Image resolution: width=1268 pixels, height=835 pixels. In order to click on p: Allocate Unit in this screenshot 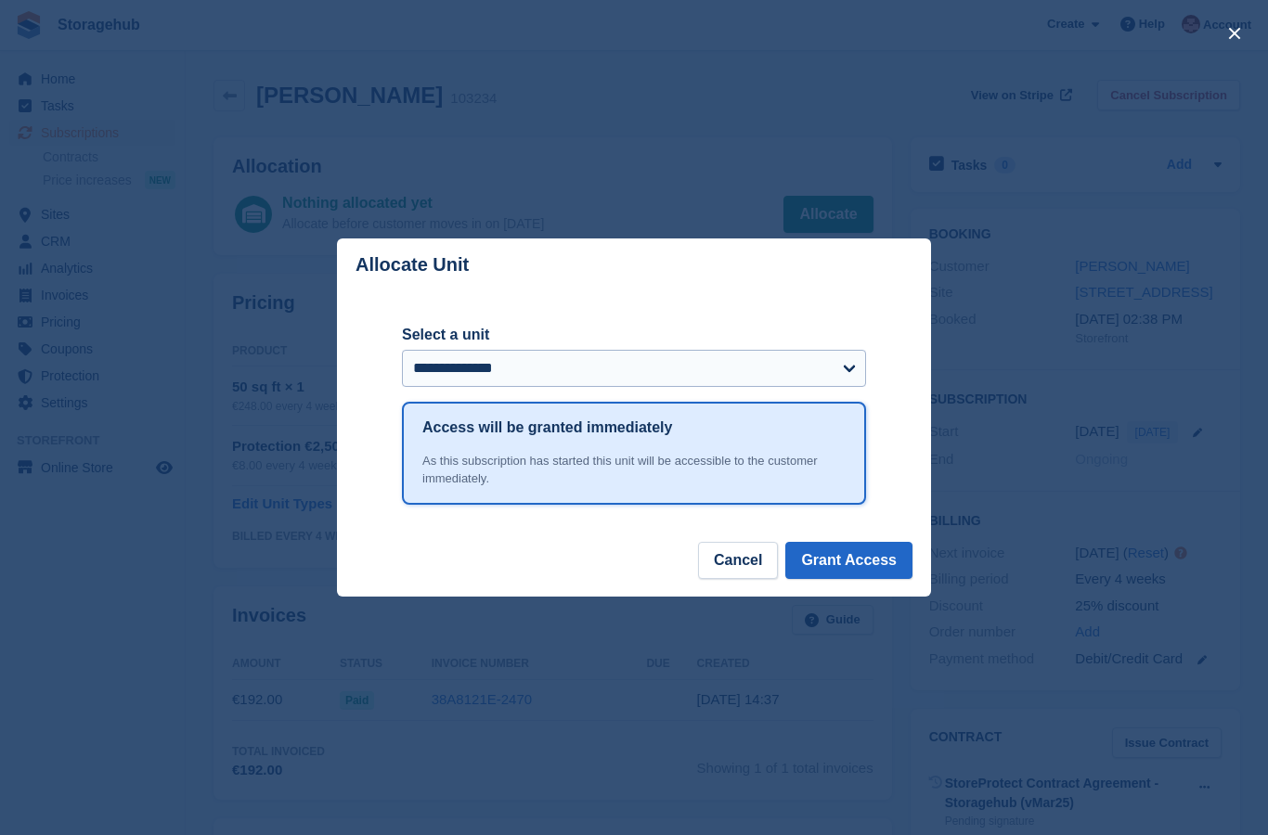, I will do `click(412, 264)`.